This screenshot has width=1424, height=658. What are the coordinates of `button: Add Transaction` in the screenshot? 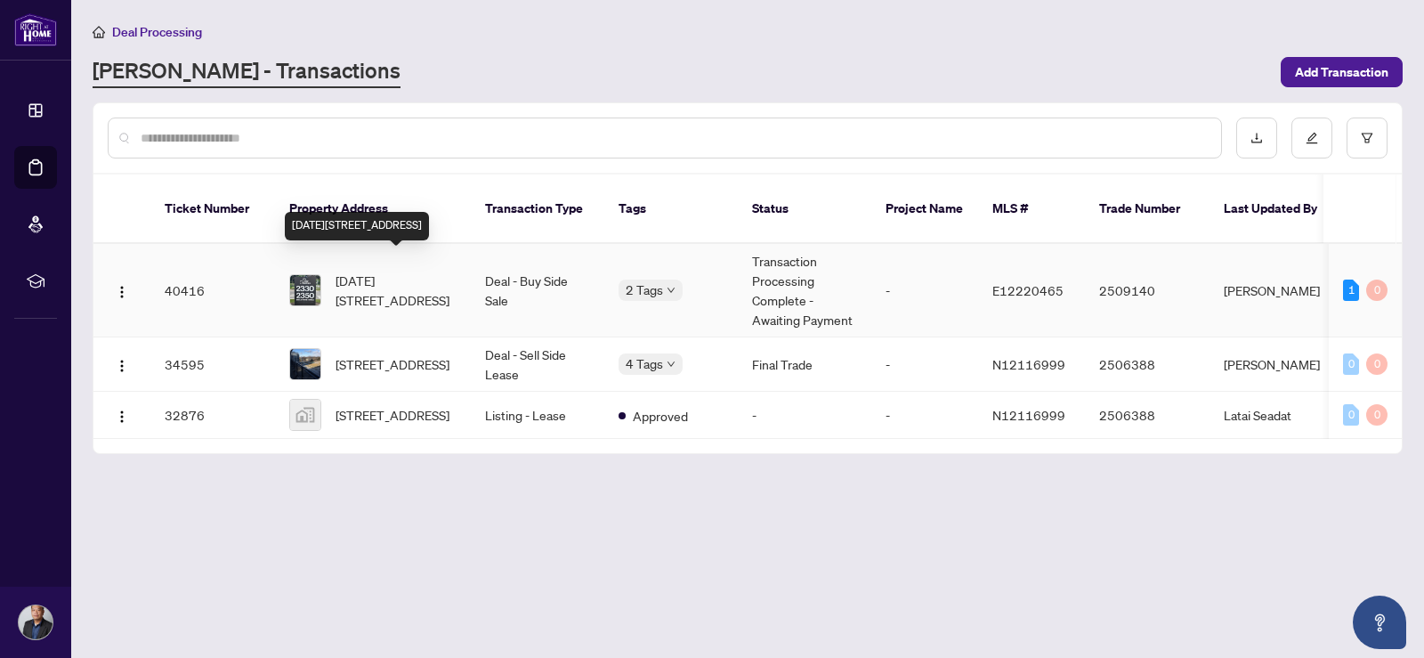 It's located at (1341, 72).